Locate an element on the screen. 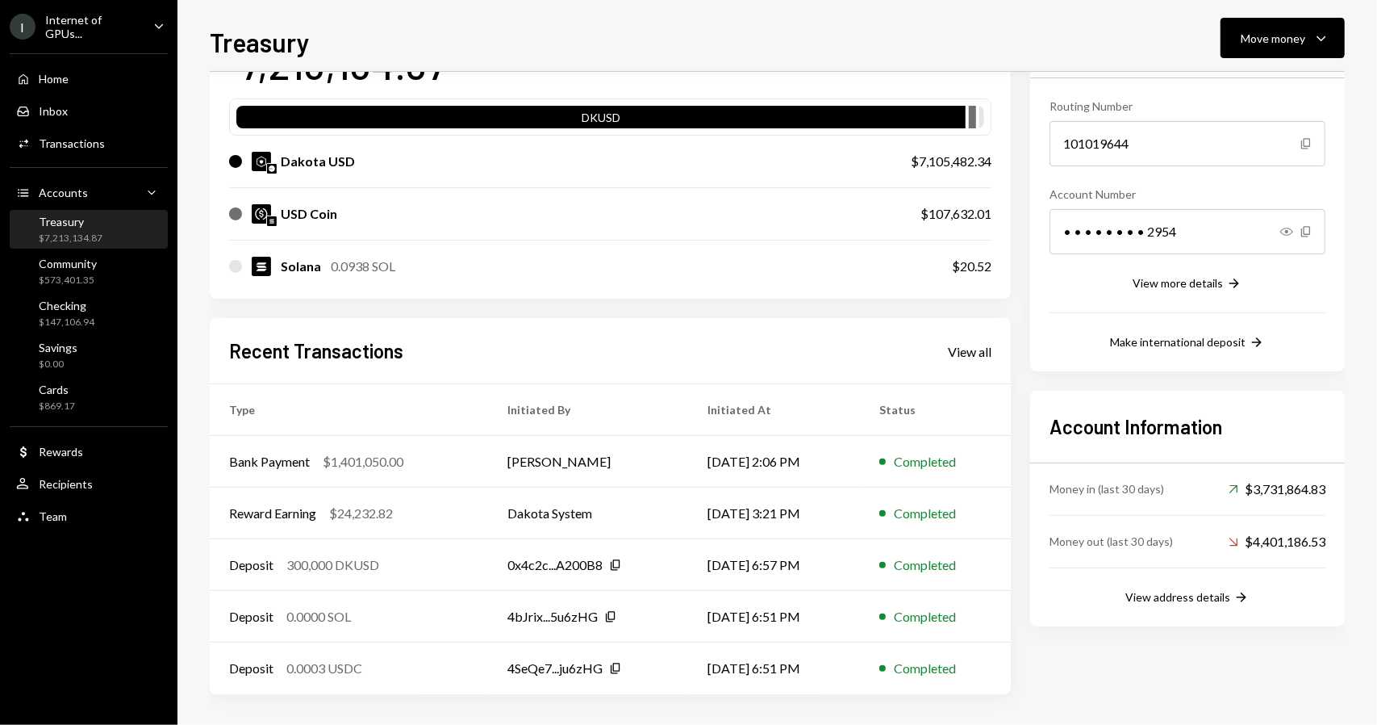 The width and height of the screenshot is (1377, 725). button: View more details is located at coordinates (1188, 284).